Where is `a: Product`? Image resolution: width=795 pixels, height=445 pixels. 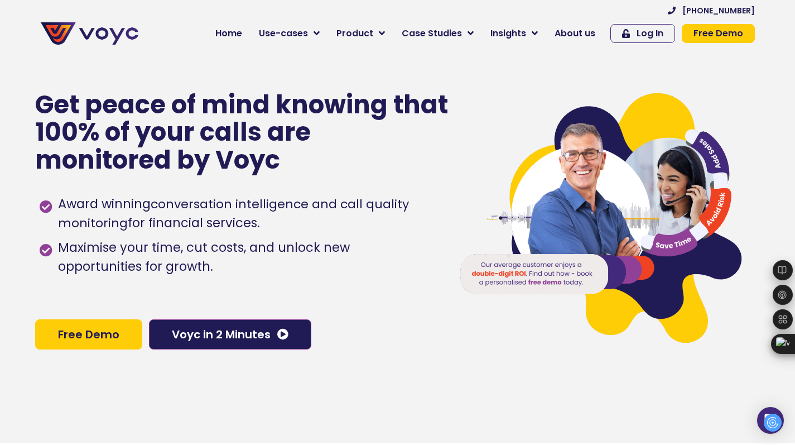 a: Product is located at coordinates (360, 33).